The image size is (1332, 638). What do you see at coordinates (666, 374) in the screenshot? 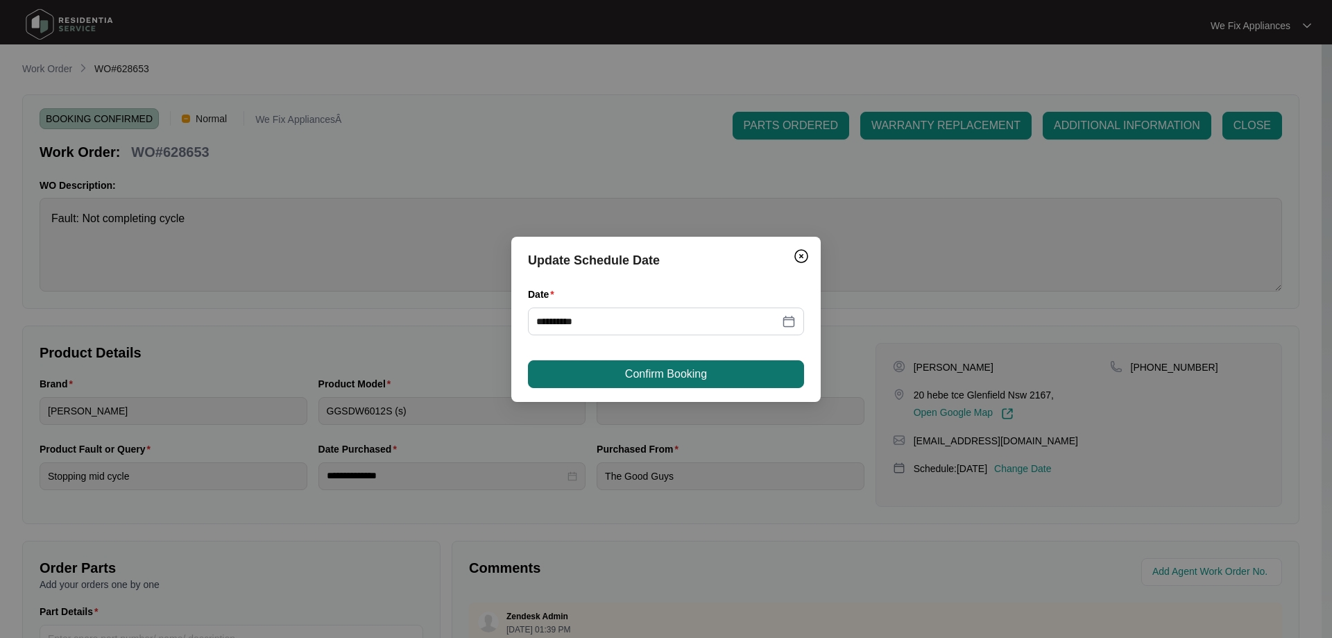
I see `span: Confirm Booking` at bounding box center [666, 374].